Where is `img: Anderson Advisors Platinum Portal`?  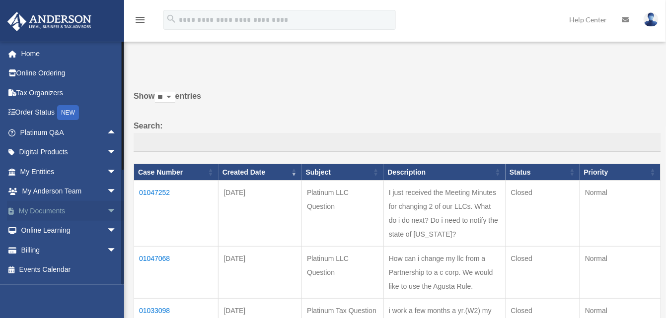
img: Anderson Advisors Platinum Portal is located at coordinates (49, 21).